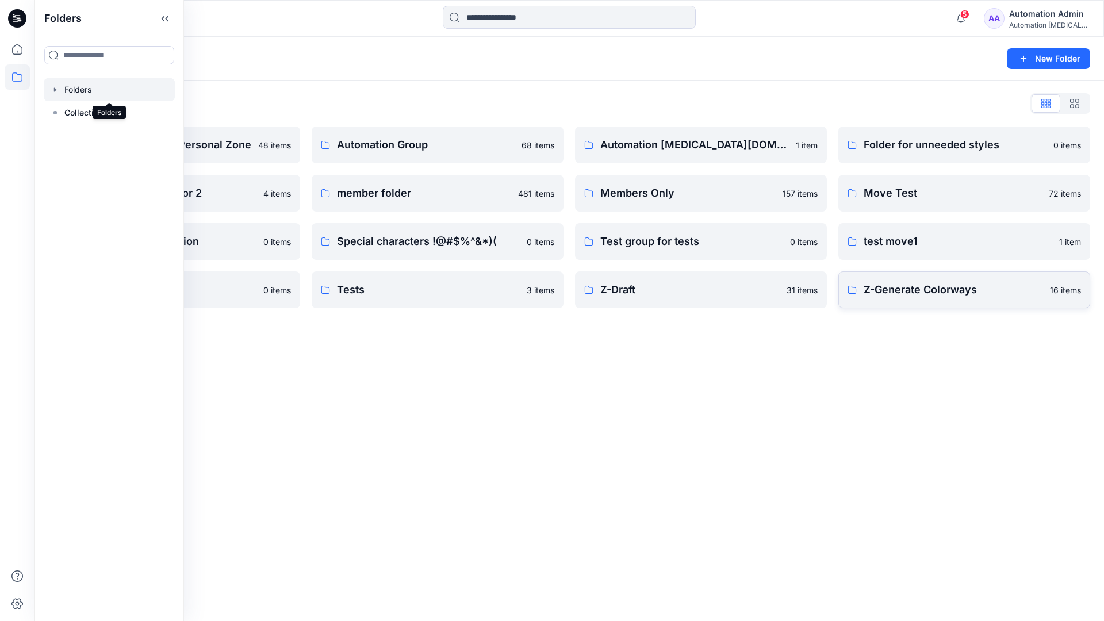  I want to click on p: Move Test, so click(953, 193).